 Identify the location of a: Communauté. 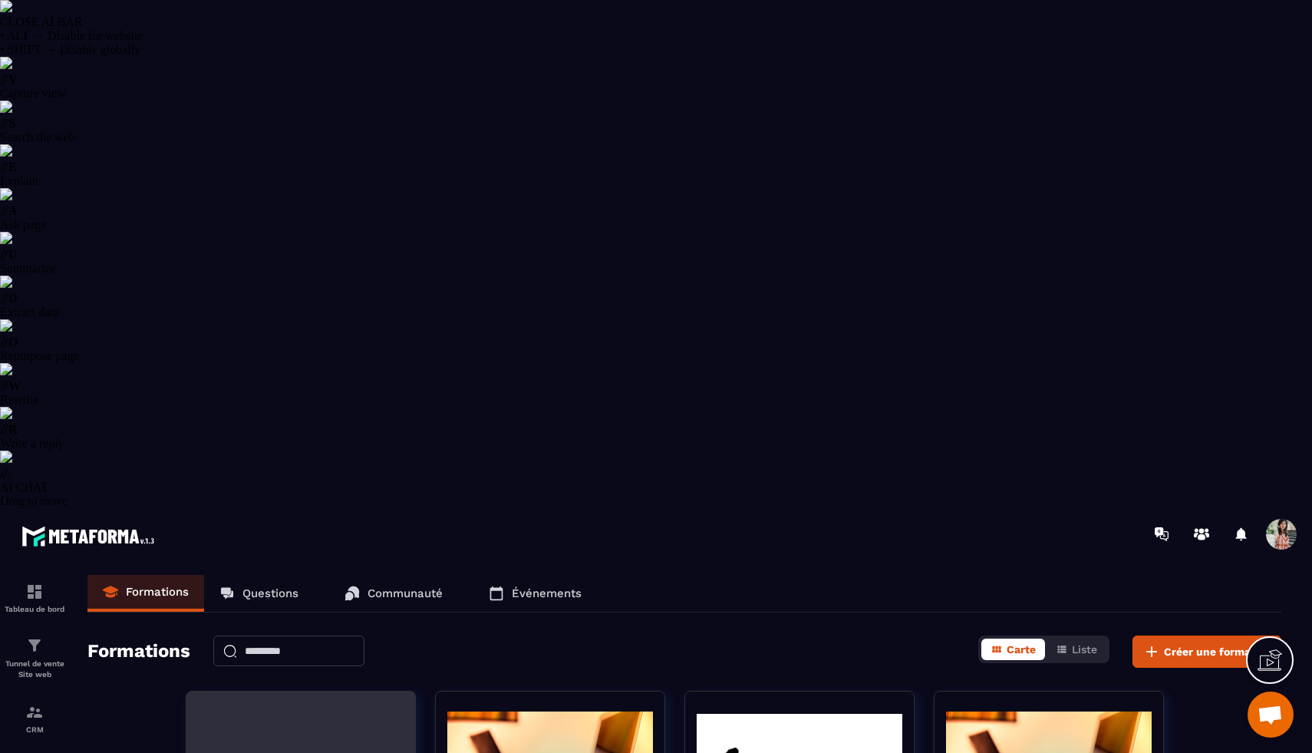
(394, 593).